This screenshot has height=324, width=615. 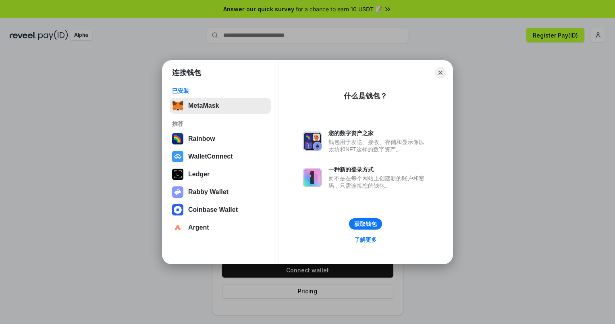 What do you see at coordinates (220, 156) in the screenshot?
I see `button: WalletConnect` at bounding box center [220, 156].